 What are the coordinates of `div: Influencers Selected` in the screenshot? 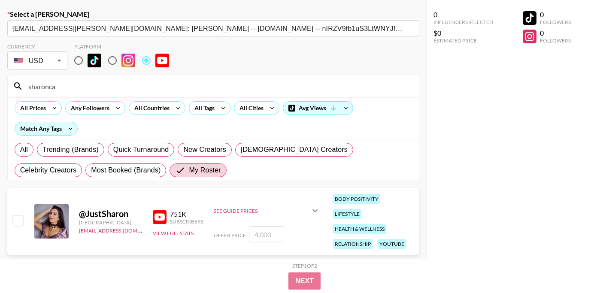 It's located at (463, 22).